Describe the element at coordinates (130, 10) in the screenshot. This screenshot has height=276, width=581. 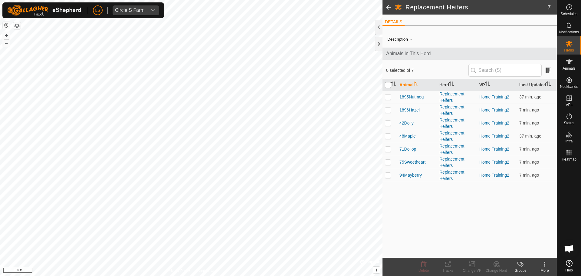
I see `span: Circle S Farm` at that location.